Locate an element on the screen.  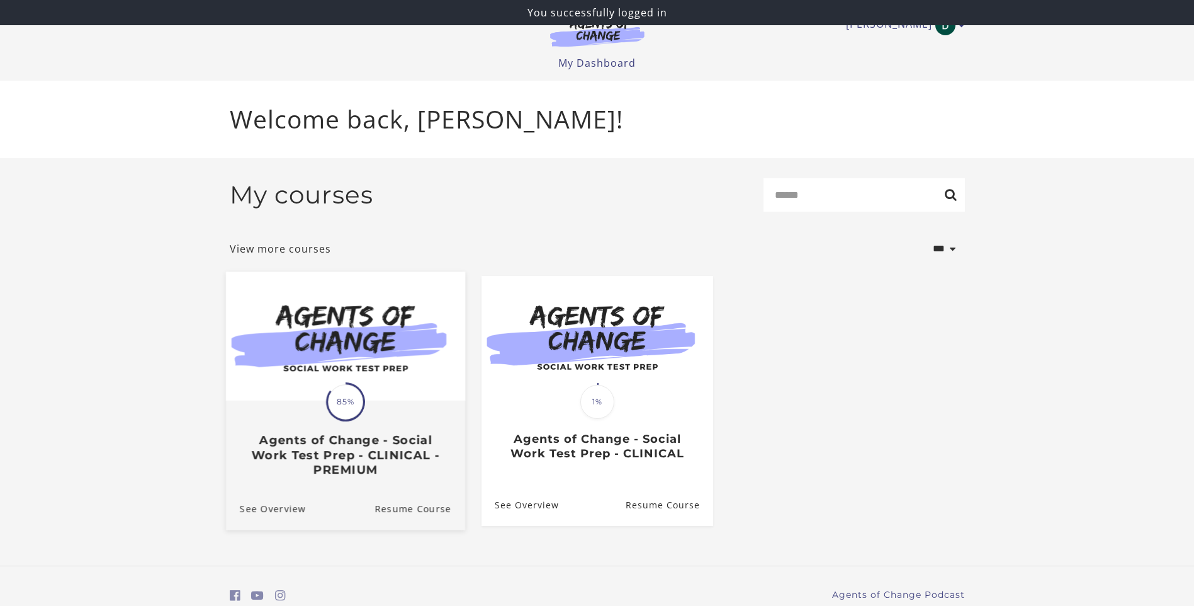
h3: Agents of Change - Social Work Test Prep - CLINICAL is located at coordinates (597, 446).